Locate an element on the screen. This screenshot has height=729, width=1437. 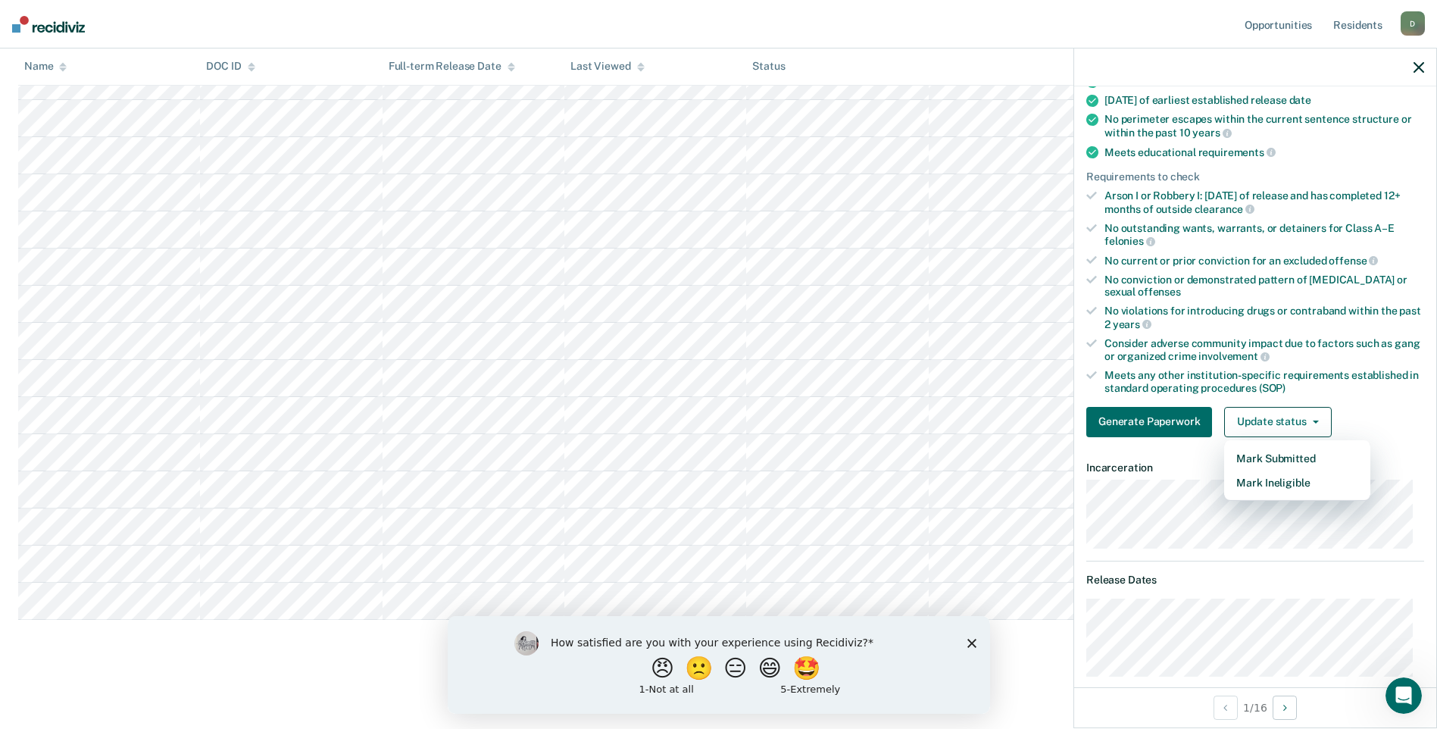
div: Requirements to check is located at coordinates (1256, 177).